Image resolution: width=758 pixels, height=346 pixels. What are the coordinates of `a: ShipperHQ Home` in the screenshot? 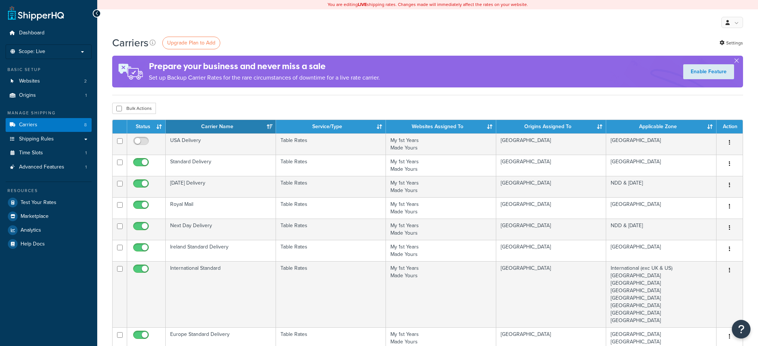 It's located at (36, 13).